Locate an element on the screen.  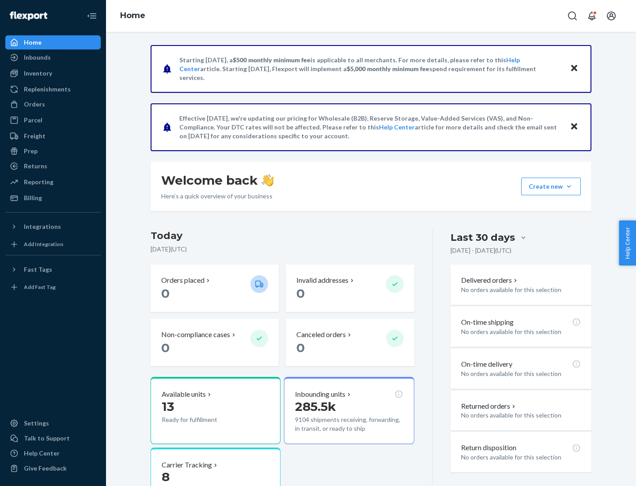
a: Add Integration is located at coordinates (53, 244).